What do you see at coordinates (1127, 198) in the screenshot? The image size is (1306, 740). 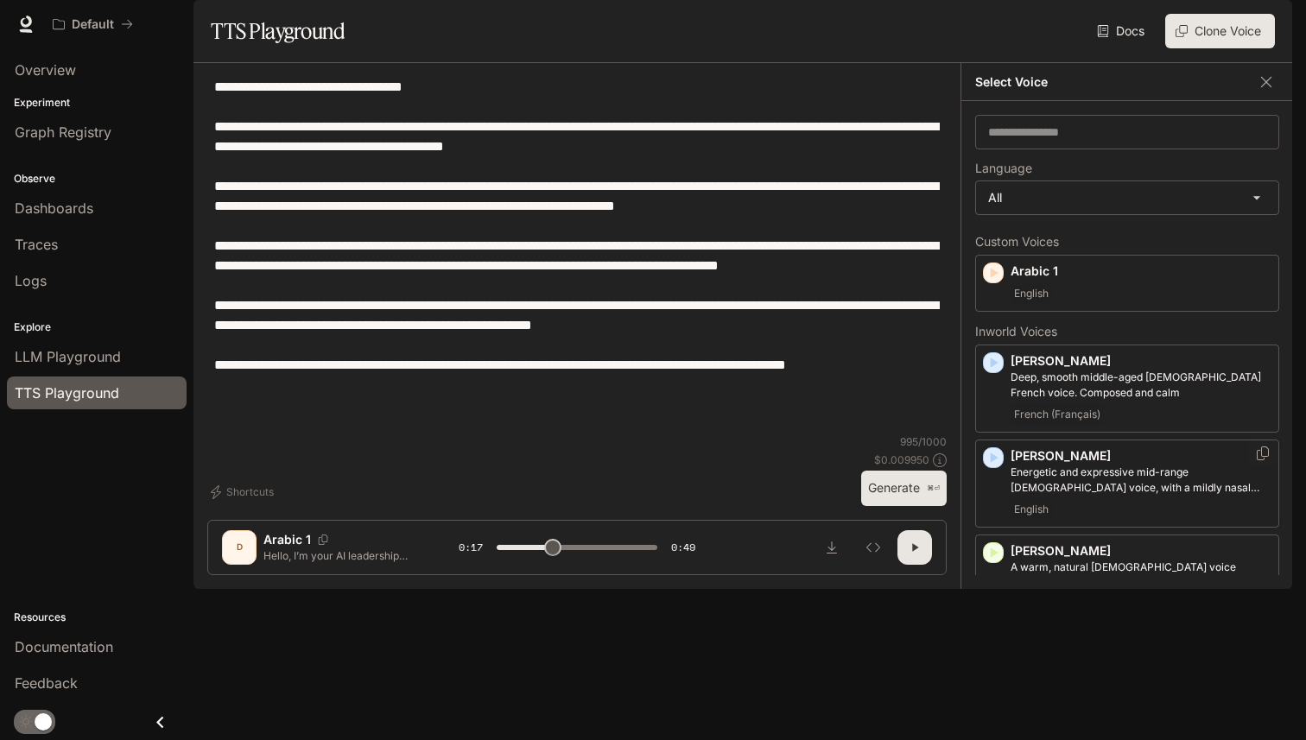 I see `div: All` at bounding box center [1127, 198].